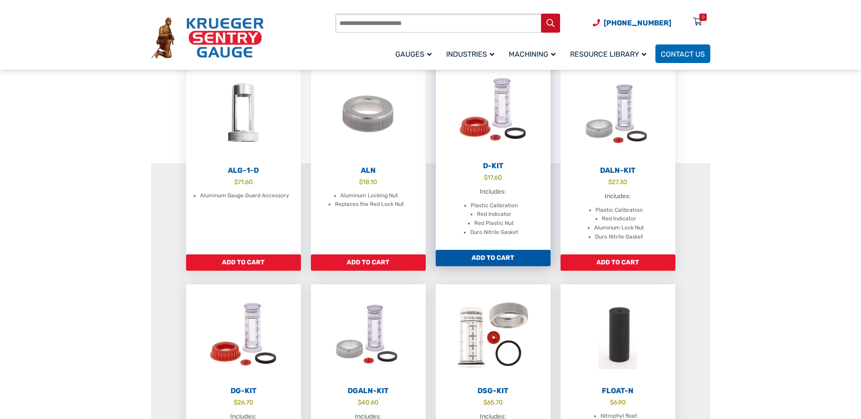  Describe the element at coordinates (493, 403) in the screenshot. I see `bdi: 65.70` at that location.